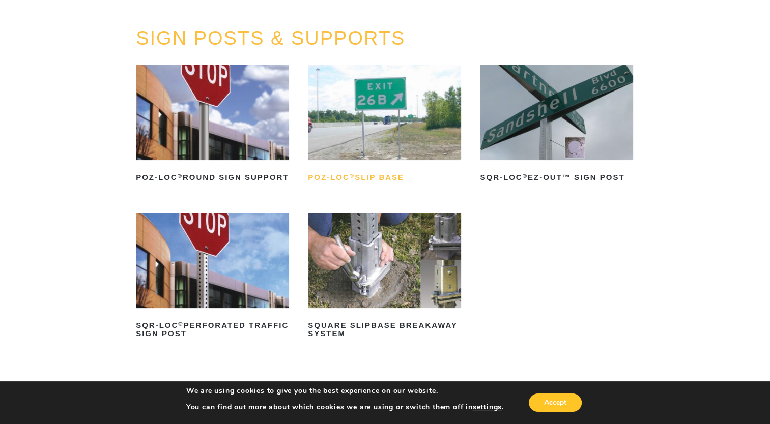 Image resolution: width=770 pixels, height=424 pixels. Describe the element at coordinates (555, 403) in the screenshot. I see `button: Accept` at that location.